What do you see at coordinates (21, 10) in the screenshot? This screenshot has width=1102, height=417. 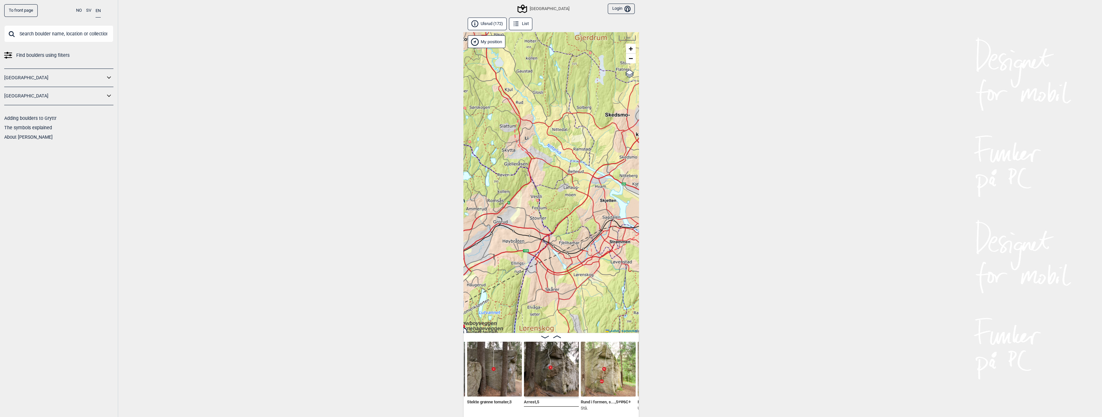 I see `a: To front page` at bounding box center [21, 10].